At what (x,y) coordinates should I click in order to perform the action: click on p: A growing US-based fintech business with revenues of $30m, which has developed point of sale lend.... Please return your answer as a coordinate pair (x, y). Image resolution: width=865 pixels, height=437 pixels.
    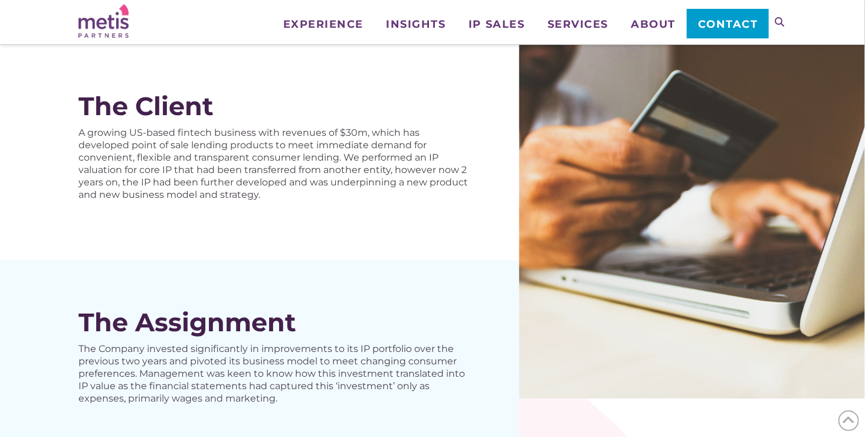
    Looking at the image, I should click on (275, 164).